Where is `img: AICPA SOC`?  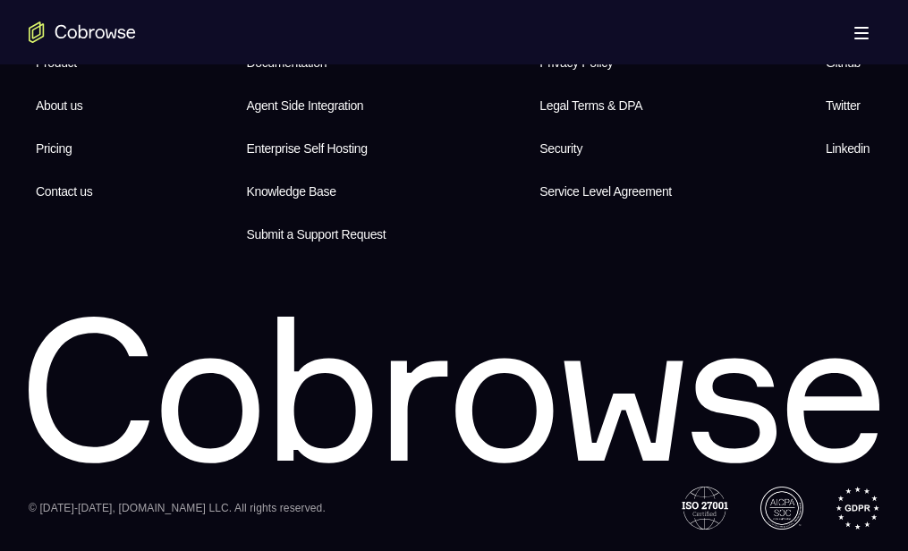 img: AICPA SOC is located at coordinates (782, 508).